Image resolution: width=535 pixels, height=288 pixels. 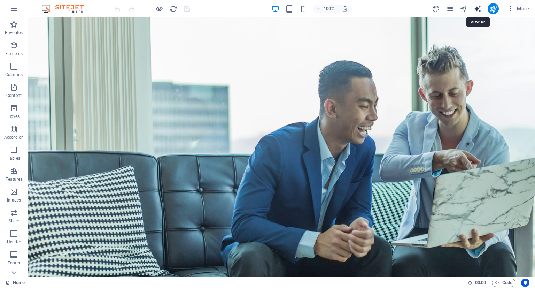 I want to click on button: More, so click(x=518, y=9).